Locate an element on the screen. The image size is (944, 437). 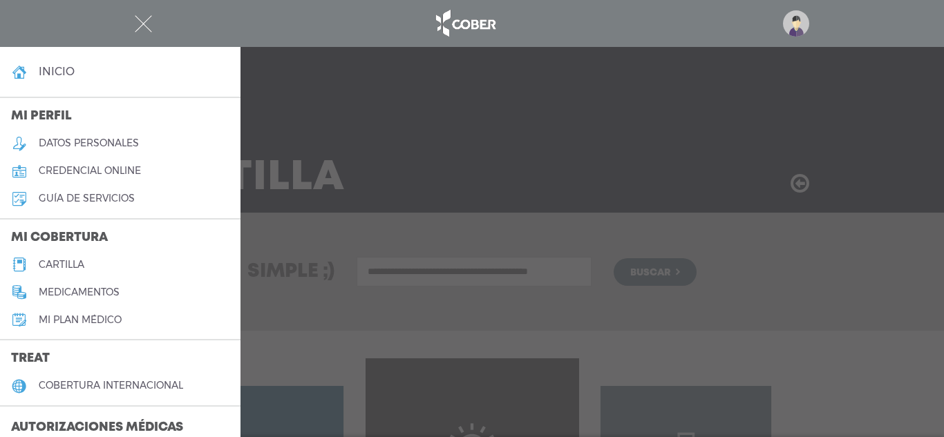
img: Cober_menu-close-white.svg is located at coordinates (143, 23).